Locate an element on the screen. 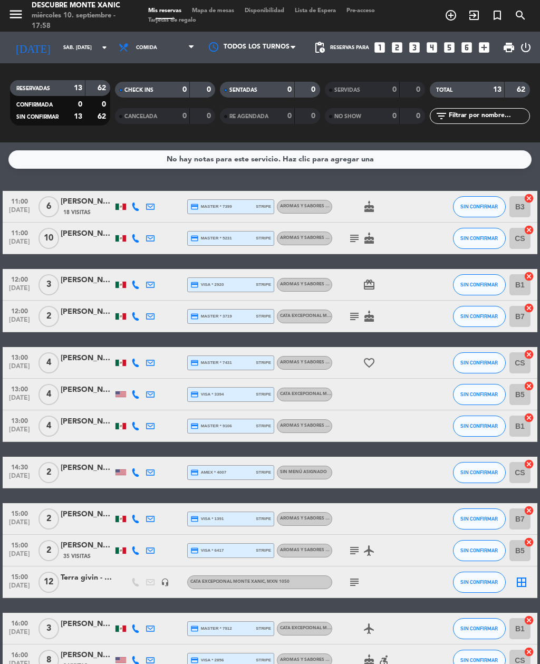 The width and height of the screenshot is (540, 664). i: looks_two is located at coordinates (397, 47).